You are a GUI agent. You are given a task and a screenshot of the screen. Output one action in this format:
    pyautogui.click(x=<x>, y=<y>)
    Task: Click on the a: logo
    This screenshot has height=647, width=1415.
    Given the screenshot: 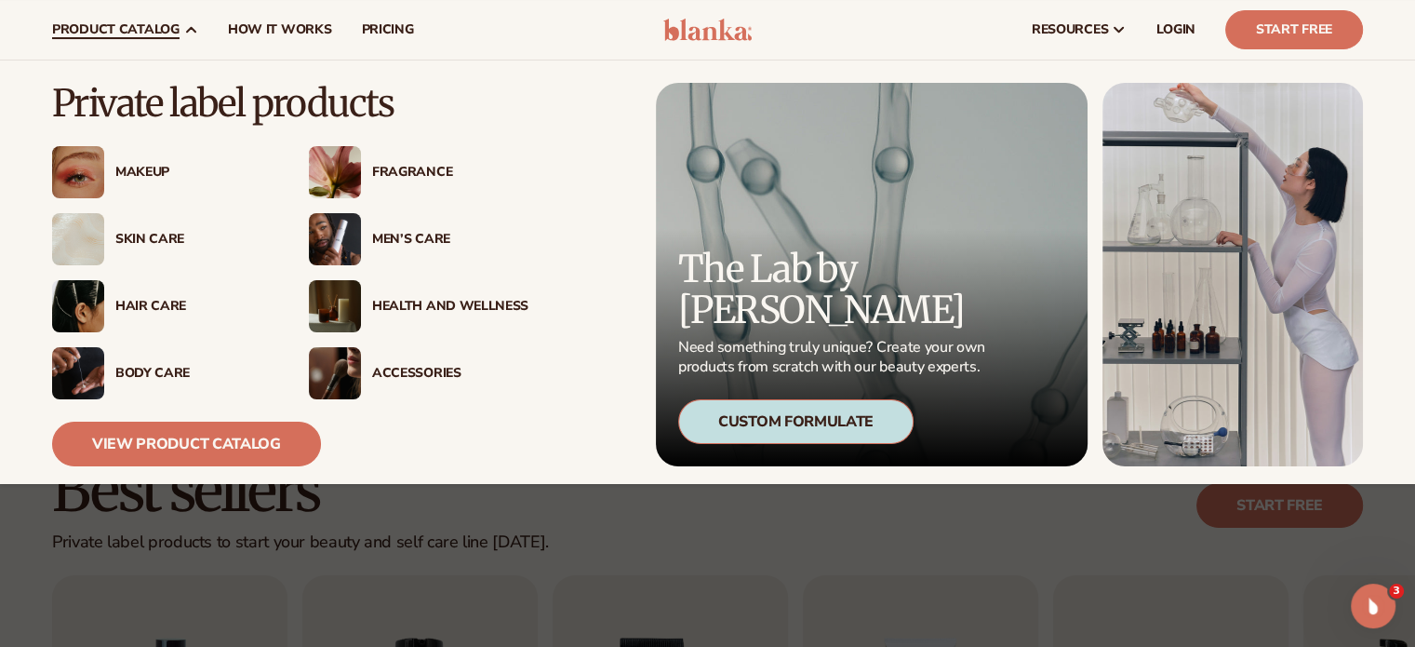 What is the action you would take?
    pyautogui.click(x=707, y=30)
    